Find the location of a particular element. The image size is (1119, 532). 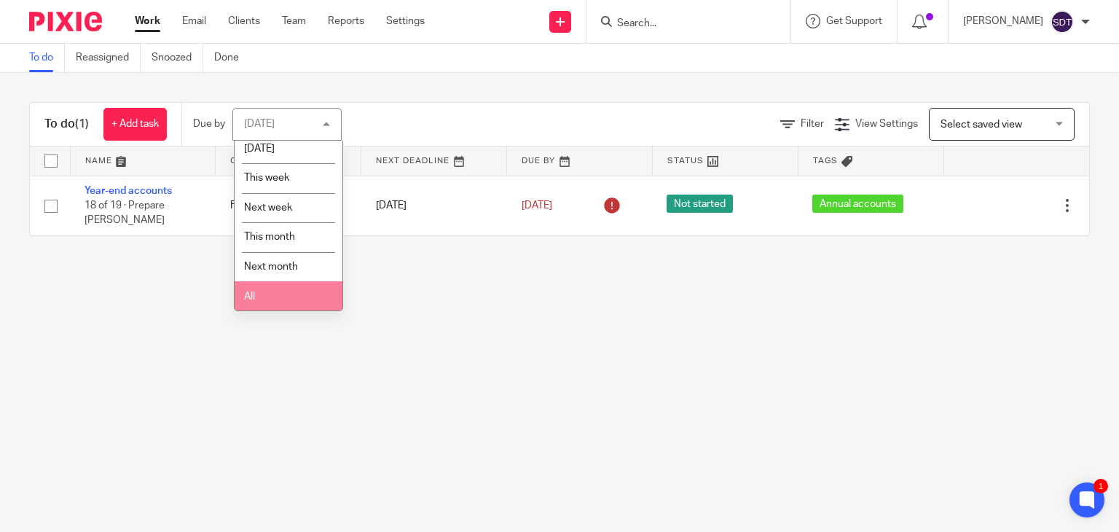

span: Select saved view is located at coordinates (982, 125).